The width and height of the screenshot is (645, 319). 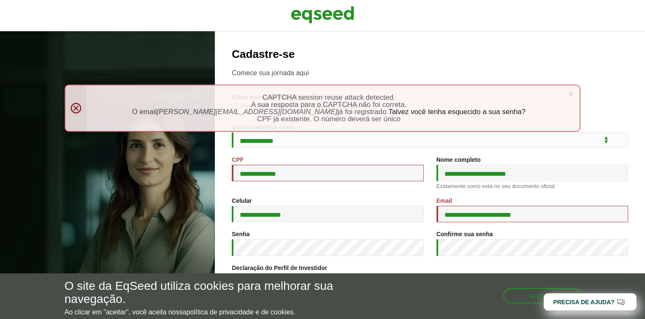 What do you see at coordinates (457, 111) in the screenshot?
I see `a: Talvez você tenha esquecido a sua senha?` at bounding box center [457, 111].